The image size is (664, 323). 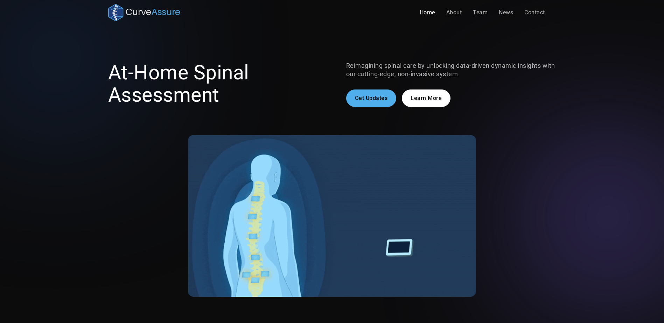 I want to click on p: Reimagining spinal care by unlocking data-driven dynamic insights with our cutting-edge, non-inva..., so click(x=451, y=70).